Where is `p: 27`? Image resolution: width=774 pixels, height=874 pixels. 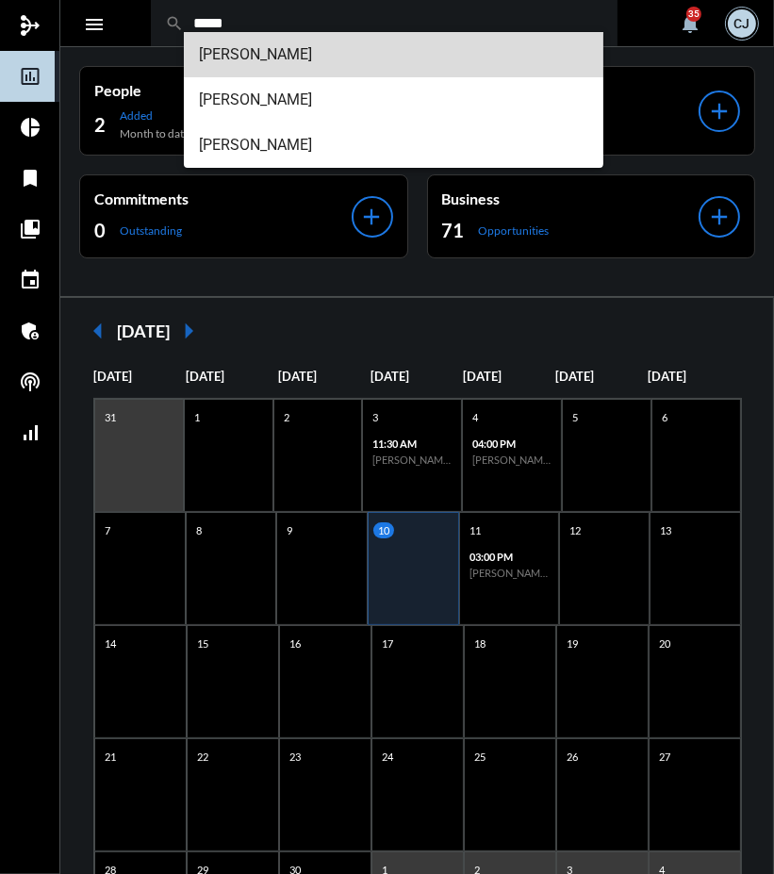
p: 27 is located at coordinates (664, 756).